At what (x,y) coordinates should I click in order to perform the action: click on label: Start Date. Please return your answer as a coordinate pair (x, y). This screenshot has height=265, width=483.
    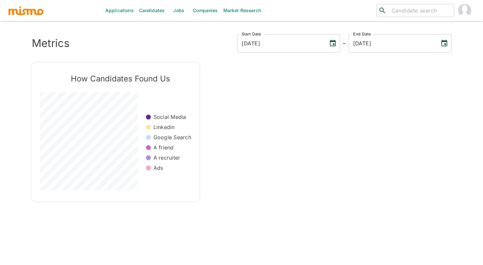
    Looking at the image, I should click on (252, 34).